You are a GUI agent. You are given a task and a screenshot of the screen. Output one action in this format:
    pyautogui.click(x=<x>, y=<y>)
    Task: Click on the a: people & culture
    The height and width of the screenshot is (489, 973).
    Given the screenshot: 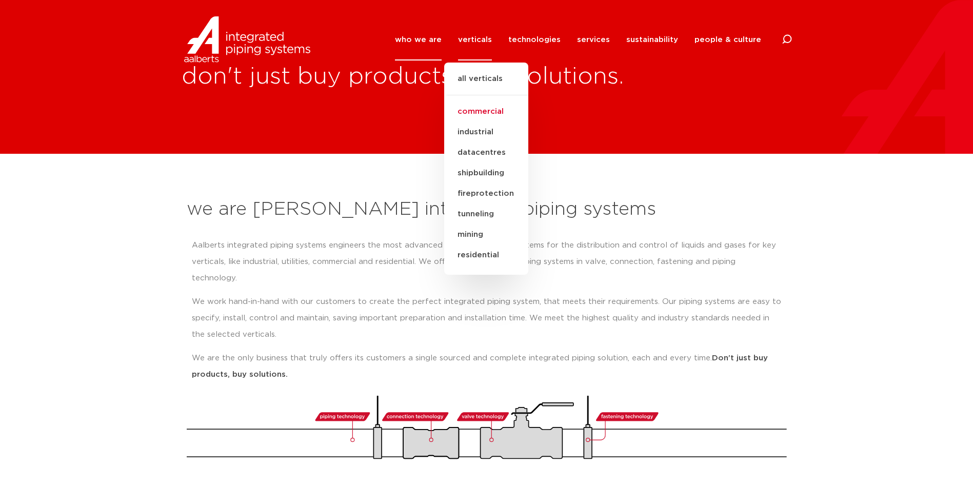 What is the action you would take?
    pyautogui.click(x=728, y=39)
    